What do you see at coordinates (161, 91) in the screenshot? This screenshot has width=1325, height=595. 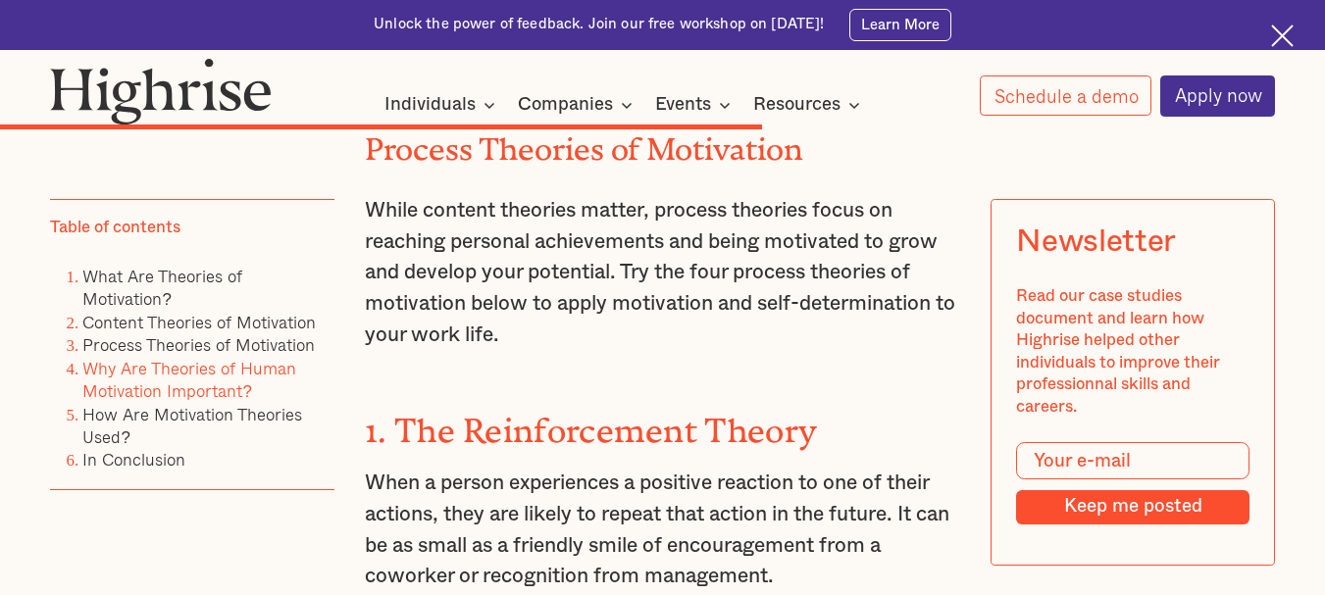 I see `img: Highrise logo` at bounding box center [161, 91].